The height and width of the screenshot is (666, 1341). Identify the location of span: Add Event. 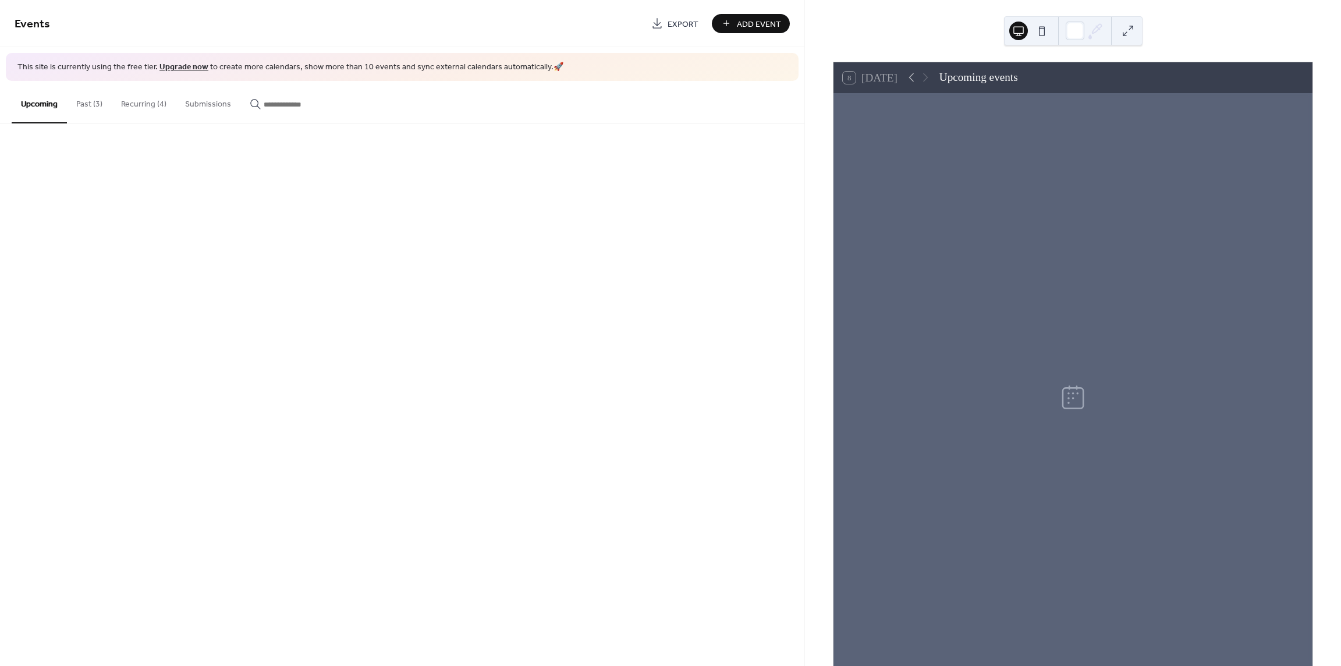
(759, 24).